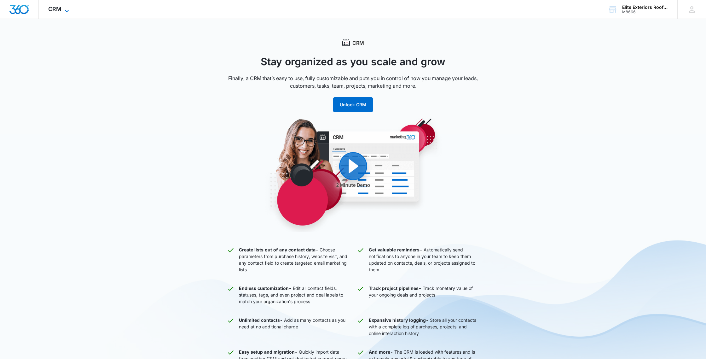 The image size is (706, 359). What do you see at coordinates (645, 7) in the screenshot?
I see `div: account name` at bounding box center [645, 7].